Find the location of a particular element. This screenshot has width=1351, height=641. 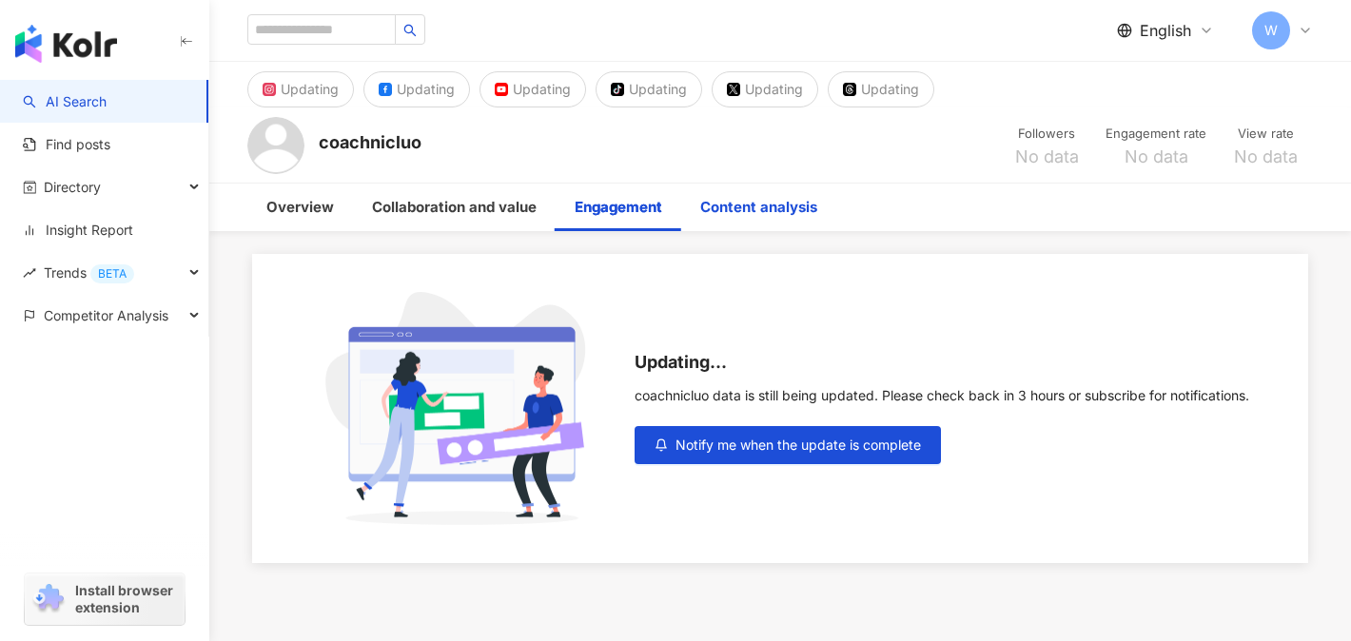

img: logo is located at coordinates (66, 44).